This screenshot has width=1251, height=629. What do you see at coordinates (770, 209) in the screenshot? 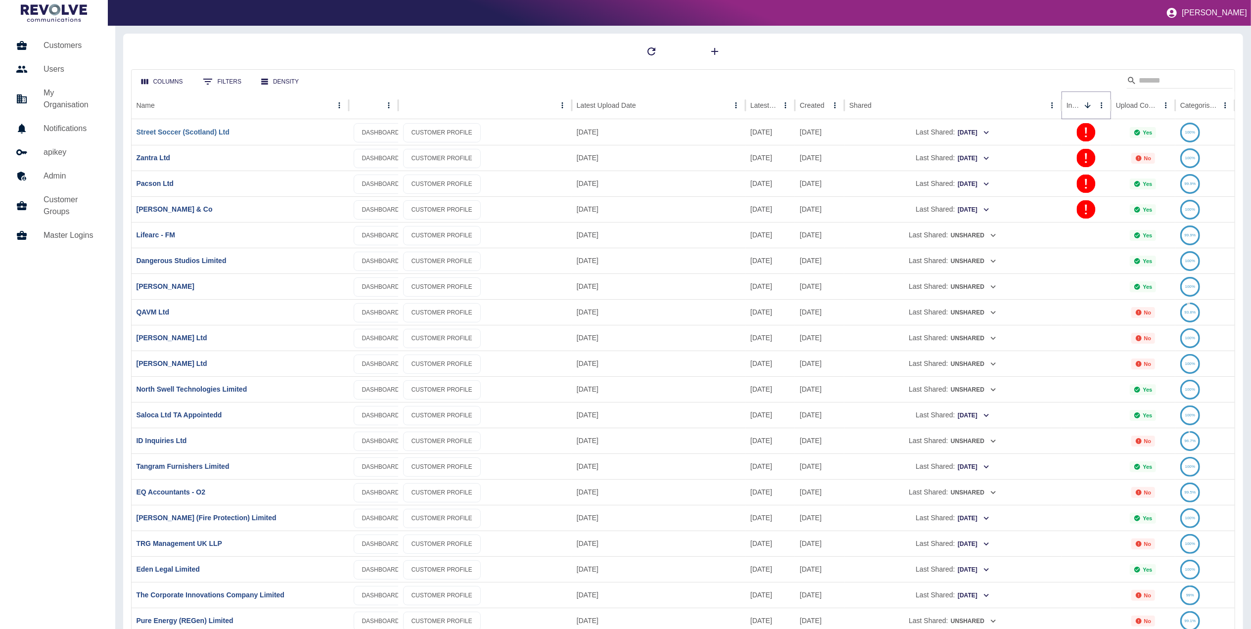
I see `div: 02 Jul 2025` at bounding box center [770, 209].